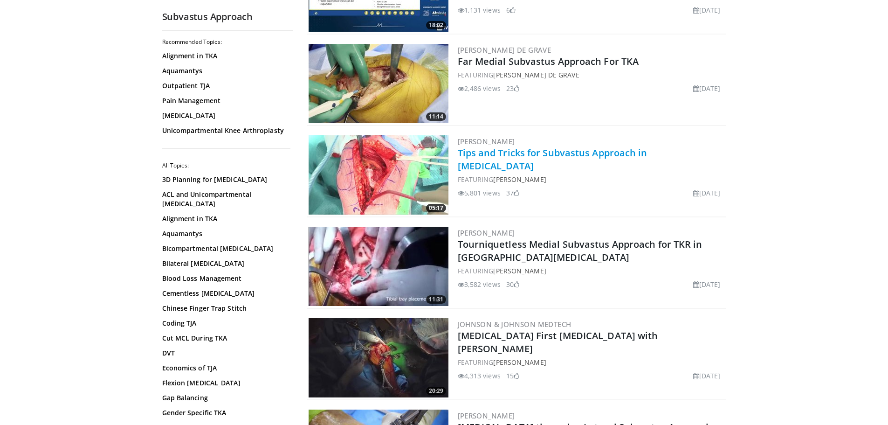  Describe the element at coordinates (479, 284) in the screenshot. I see `li: 3,582 views` at that location.